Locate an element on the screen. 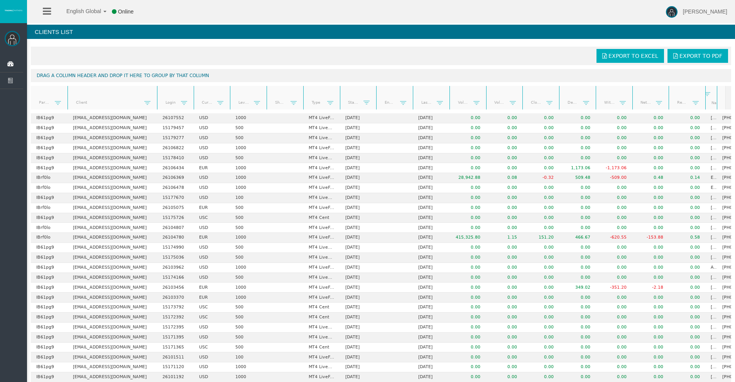 The width and height of the screenshot is (735, 382). a: Start Date is located at coordinates (353, 103).